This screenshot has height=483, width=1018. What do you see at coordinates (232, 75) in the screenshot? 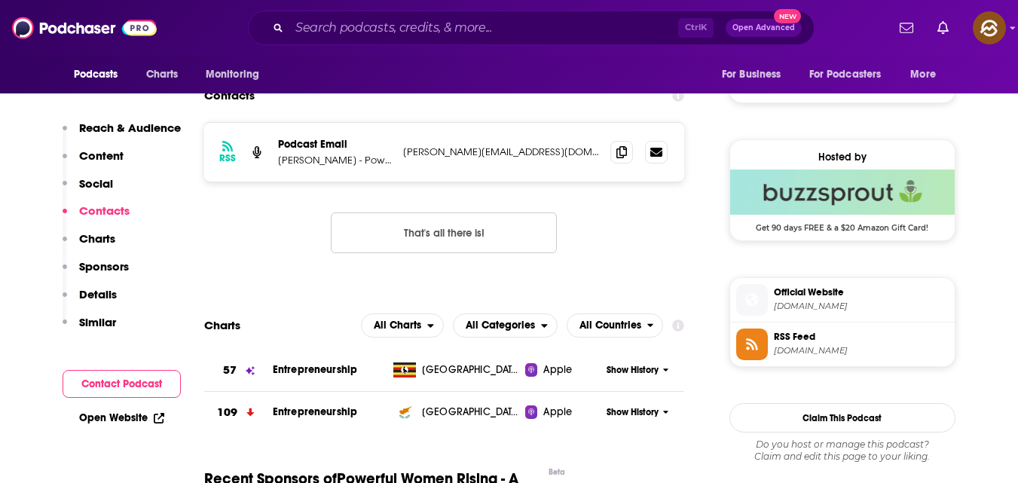
I see `span: Monitoring` at bounding box center [232, 75].